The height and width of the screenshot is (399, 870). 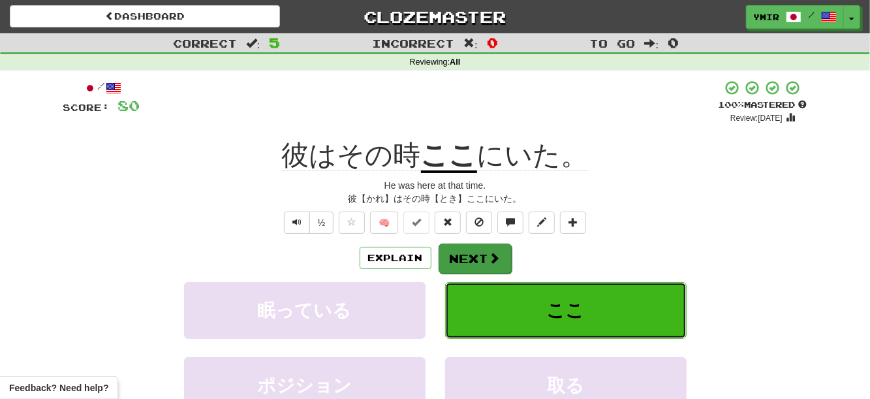 I want to click on button: Edit sentence (alt+d), so click(x=542, y=222).